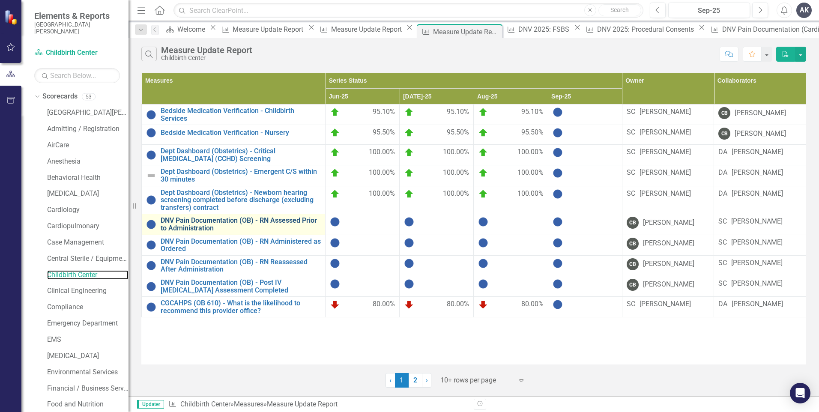 Image resolution: width=819 pixels, height=412 pixels. I want to click on span: Updater, so click(150, 405).